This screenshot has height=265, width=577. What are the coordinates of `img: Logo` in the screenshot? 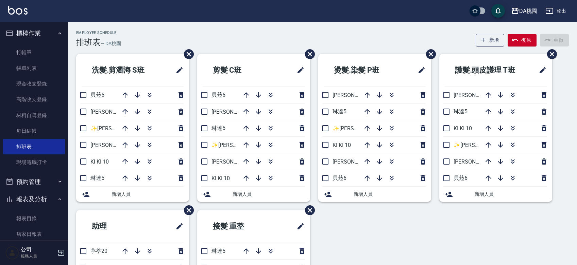 It's located at (18, 10).